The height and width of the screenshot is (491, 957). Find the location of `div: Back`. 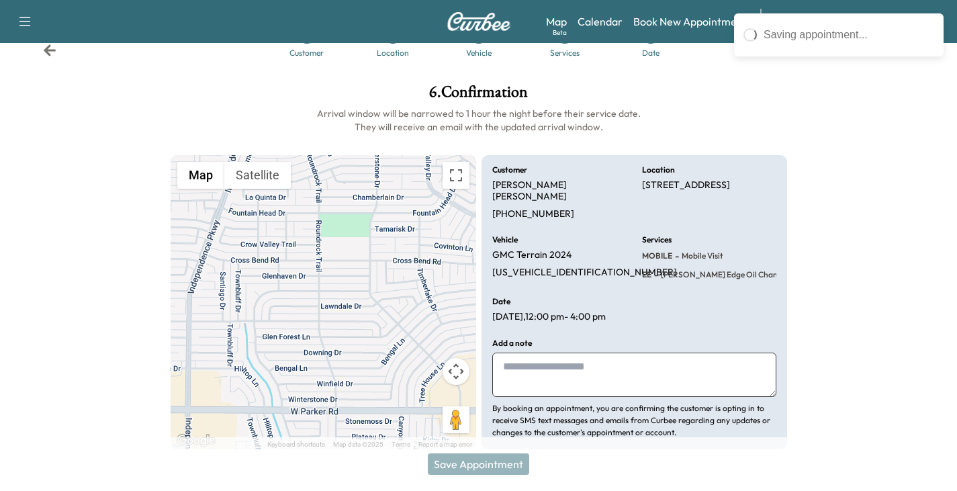

div: Back is located at coordinates (50, 50).